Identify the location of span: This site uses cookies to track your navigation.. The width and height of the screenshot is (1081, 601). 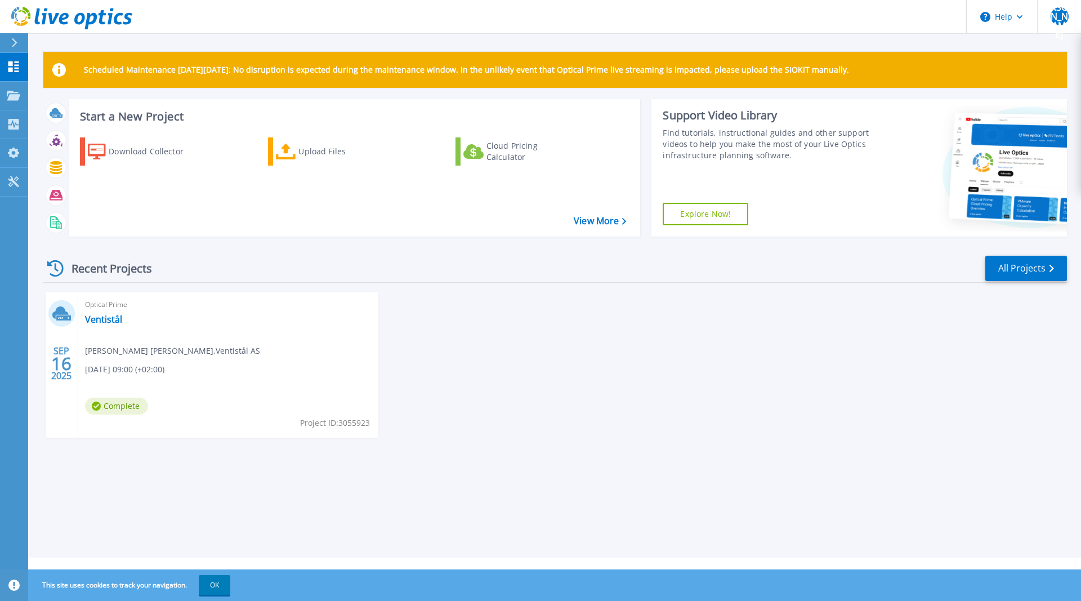
(131, 585).